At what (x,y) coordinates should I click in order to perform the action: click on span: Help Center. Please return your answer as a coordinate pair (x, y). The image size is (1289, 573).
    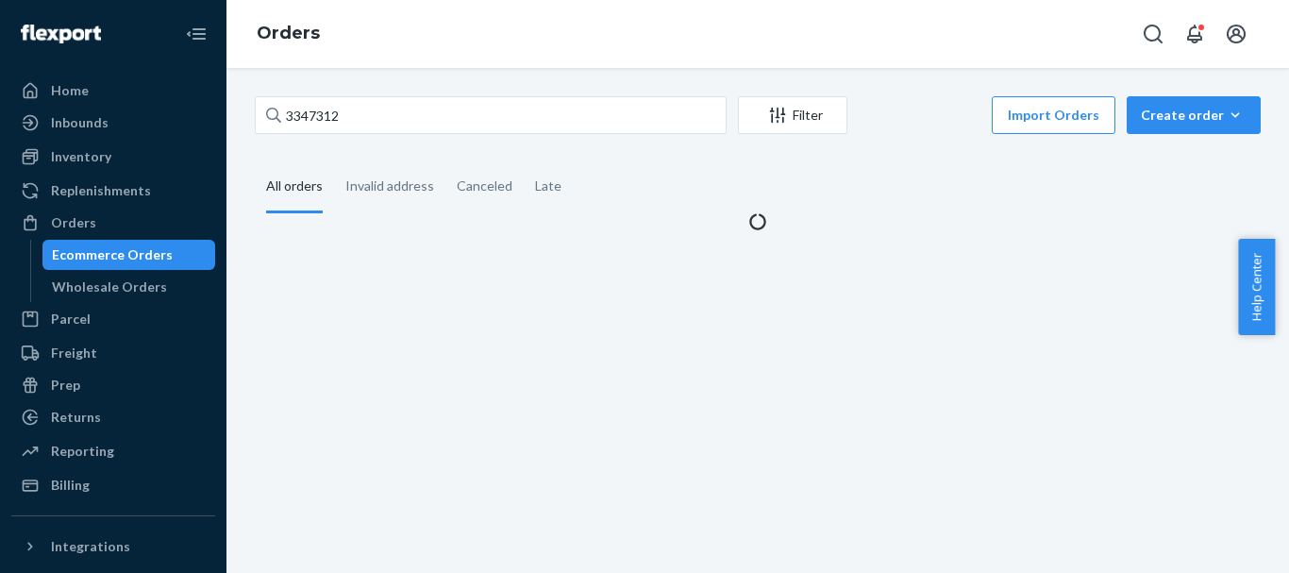
    Looking at the image, I should click on (1256, 287).